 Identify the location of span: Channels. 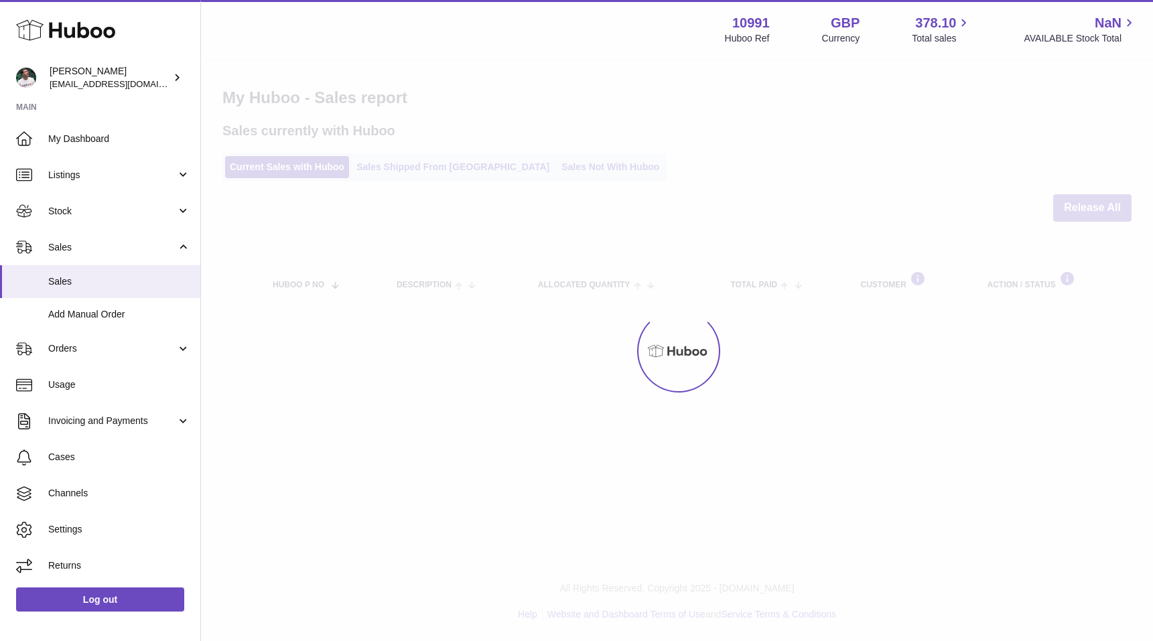
(119, 493).